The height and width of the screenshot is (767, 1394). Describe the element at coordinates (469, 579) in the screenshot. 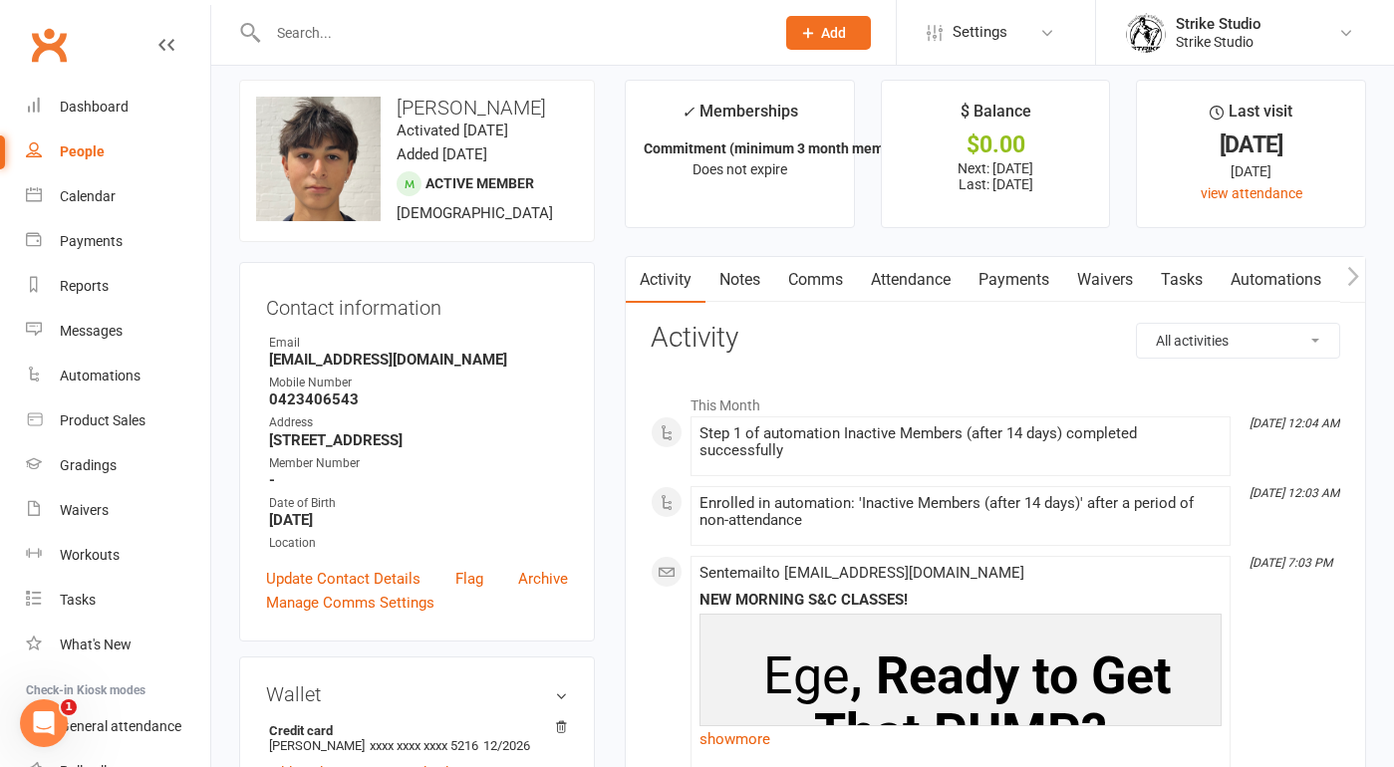

I see `a: Flag` at that location.